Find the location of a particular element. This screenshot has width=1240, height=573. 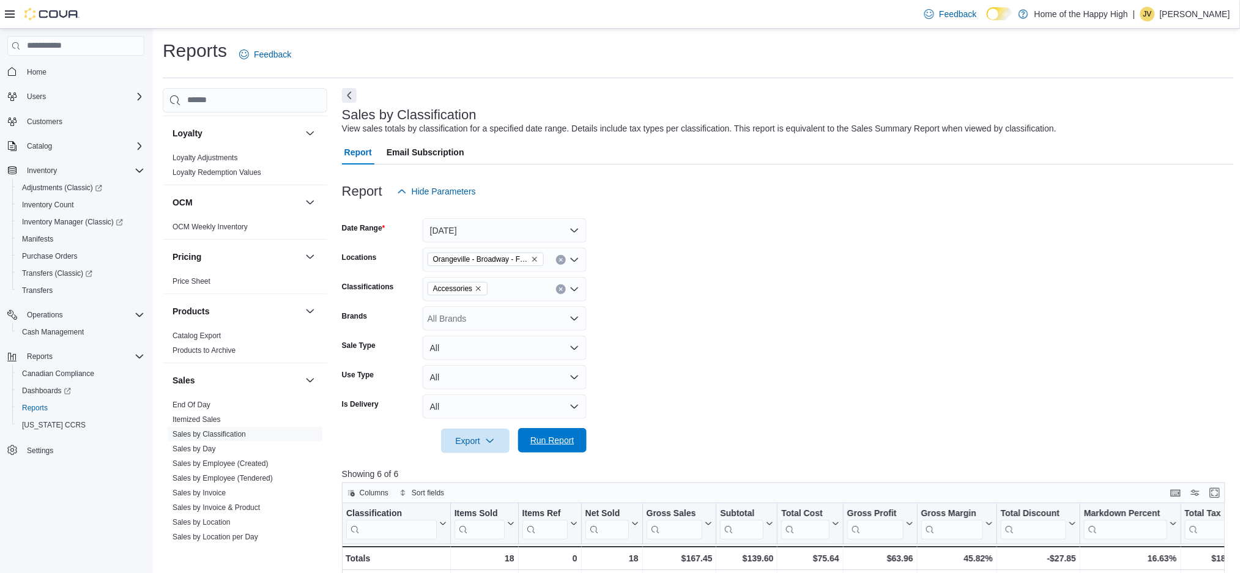

button: Classification is located at coordinates (397, 523).